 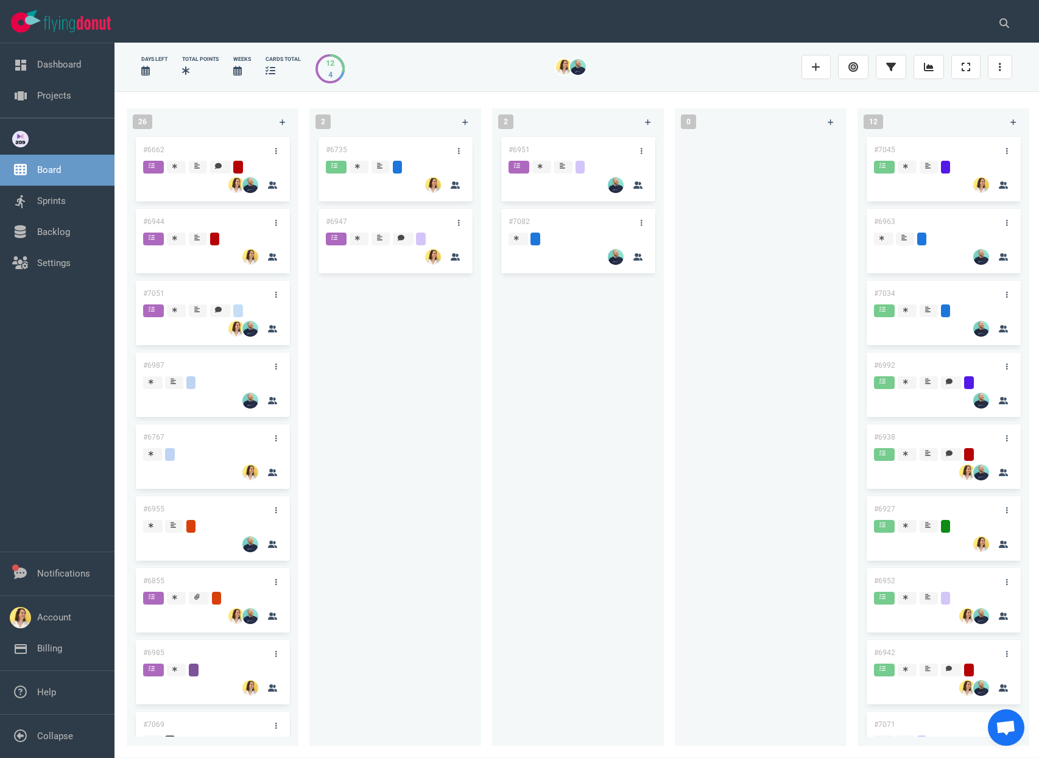 I want to click on a: #6947, so click(x=336, y=222).